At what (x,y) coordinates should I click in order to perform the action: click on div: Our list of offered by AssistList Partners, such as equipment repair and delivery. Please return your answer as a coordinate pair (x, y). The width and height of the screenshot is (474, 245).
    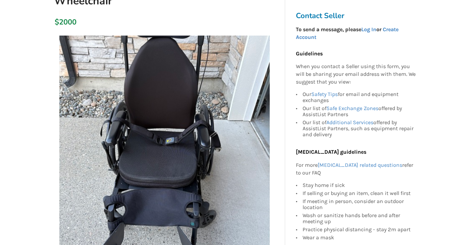
    Looking at the image, I should click on (359, 128).